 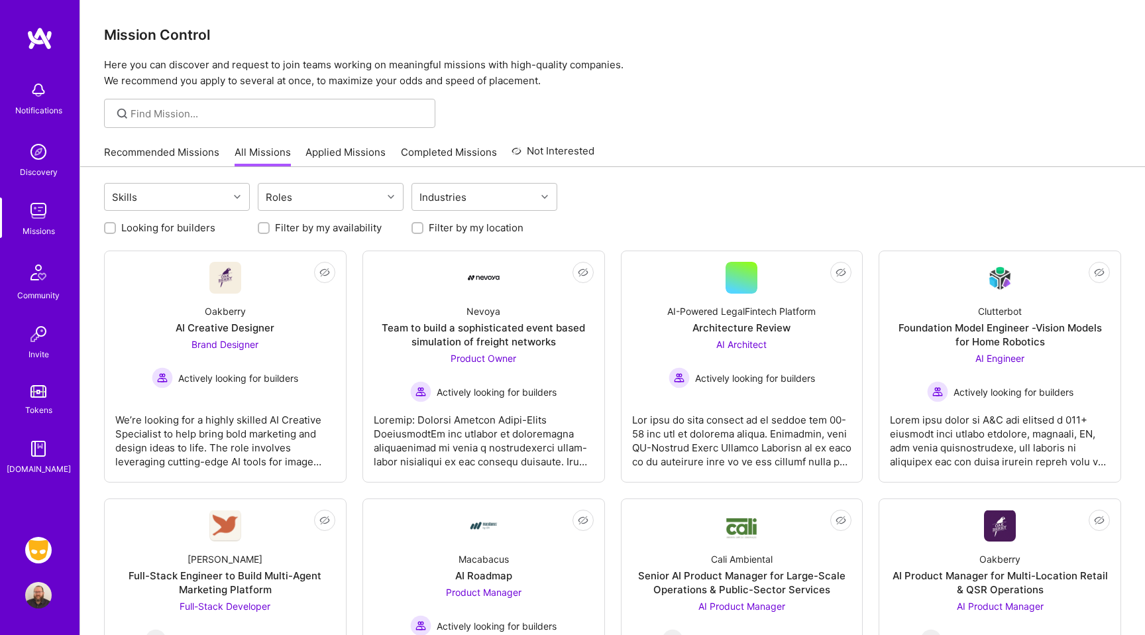 I want to click on div: Missions, so click(x=38, y=231).